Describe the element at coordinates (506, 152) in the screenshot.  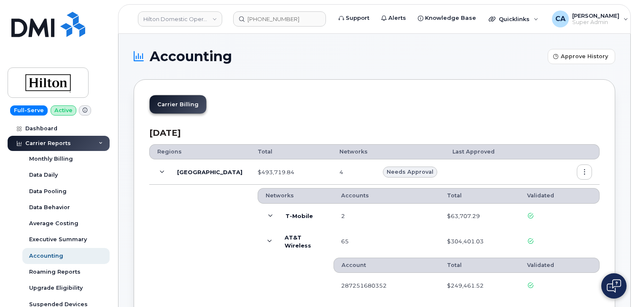
I see `th: Last Approved` at that location.